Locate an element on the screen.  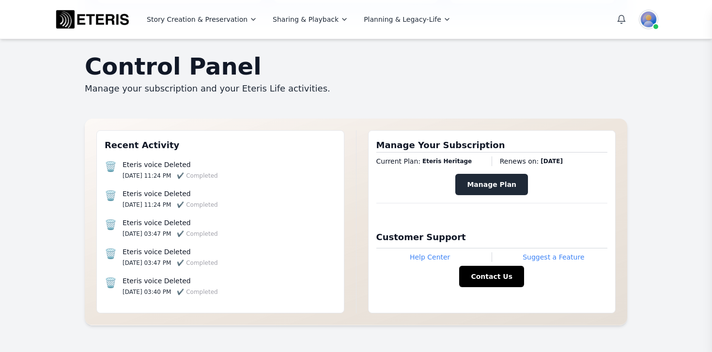
span: Renews on: is located at coordinates (519, 161).